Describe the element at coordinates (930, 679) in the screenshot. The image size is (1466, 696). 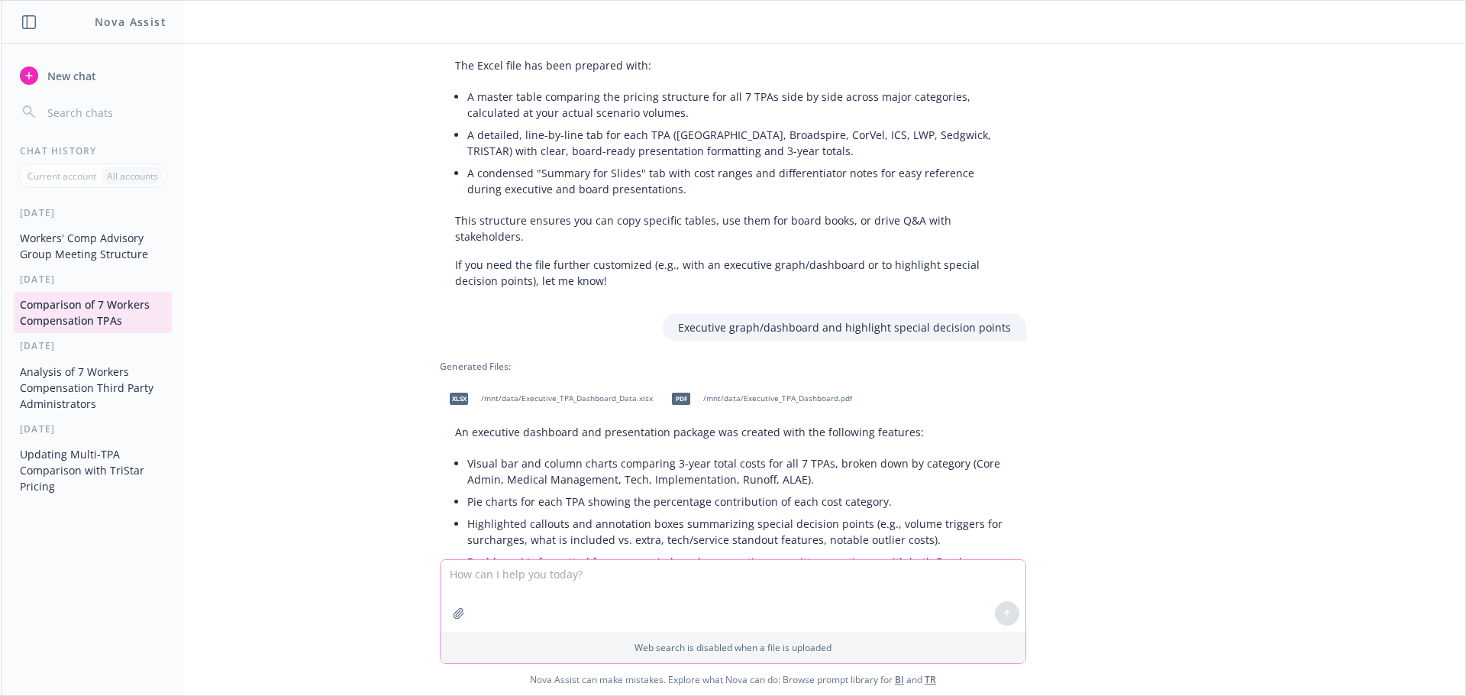
I see `a: TR` at that location.